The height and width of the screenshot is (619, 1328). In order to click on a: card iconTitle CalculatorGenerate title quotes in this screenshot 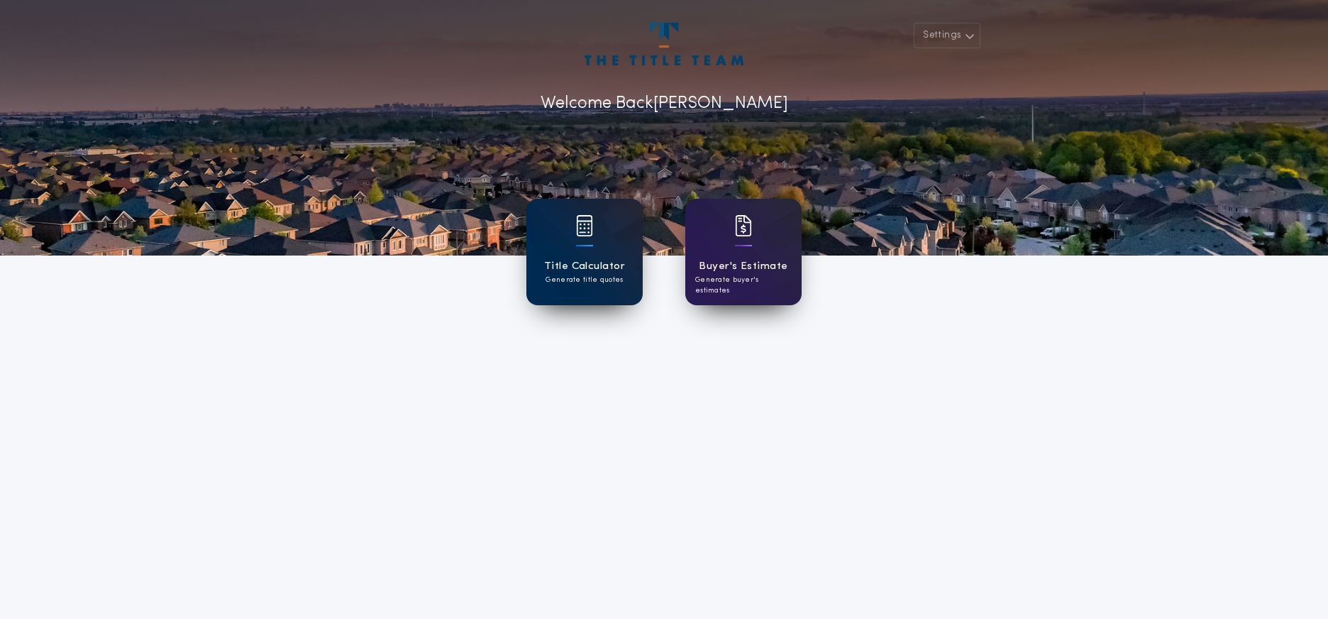, I will do `click(584, 252)`.